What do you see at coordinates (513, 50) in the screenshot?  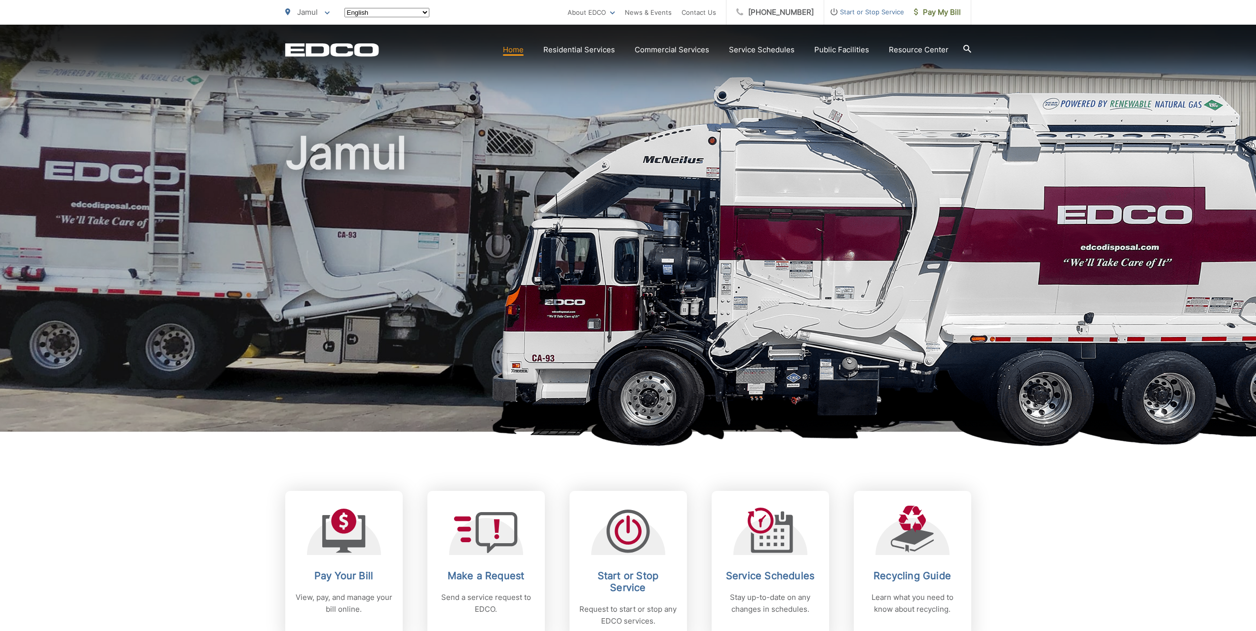 I see `a: Home` at bounding box center [513, 50].